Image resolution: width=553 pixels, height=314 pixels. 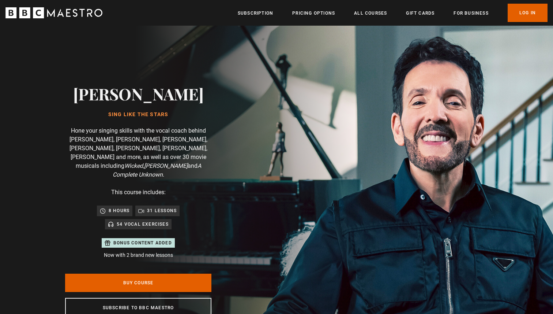 What do you see at coordinates (143, 243) in the screenshot?
I see `p: Bonus content added` at bounding box center [143, 243].